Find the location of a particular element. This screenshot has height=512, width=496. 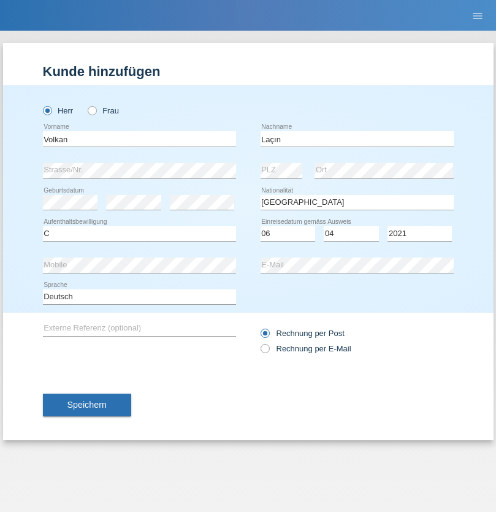

a: menu is located at coordinates (477, 15).